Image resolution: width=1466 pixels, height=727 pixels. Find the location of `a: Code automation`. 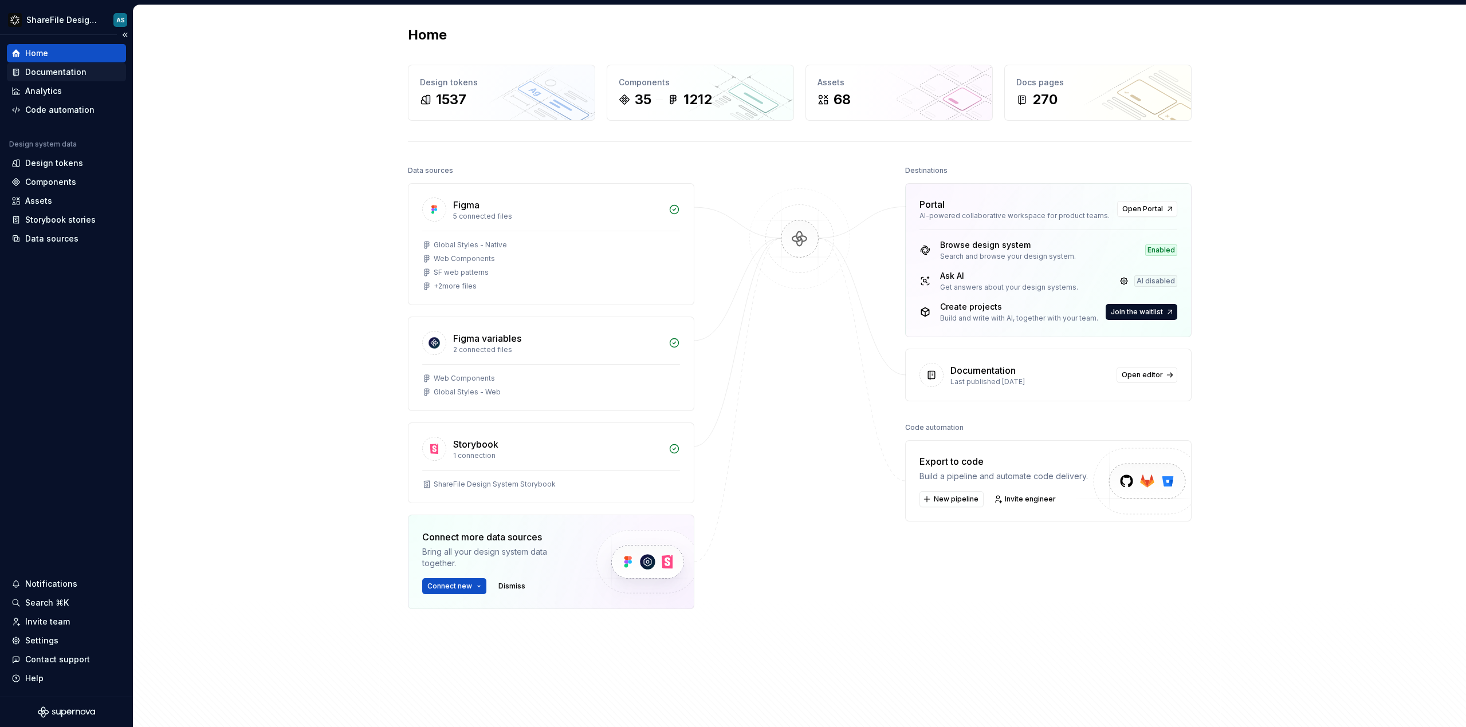

a: Code automation is located at coordinates (66, 110).